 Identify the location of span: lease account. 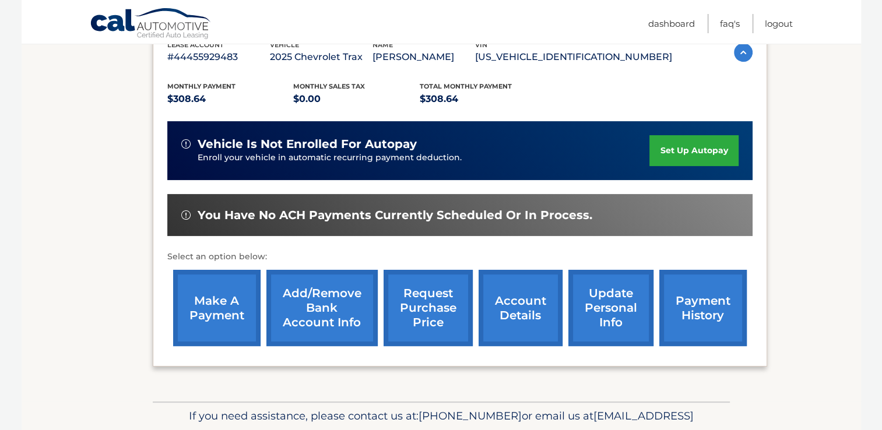
(195, 45).